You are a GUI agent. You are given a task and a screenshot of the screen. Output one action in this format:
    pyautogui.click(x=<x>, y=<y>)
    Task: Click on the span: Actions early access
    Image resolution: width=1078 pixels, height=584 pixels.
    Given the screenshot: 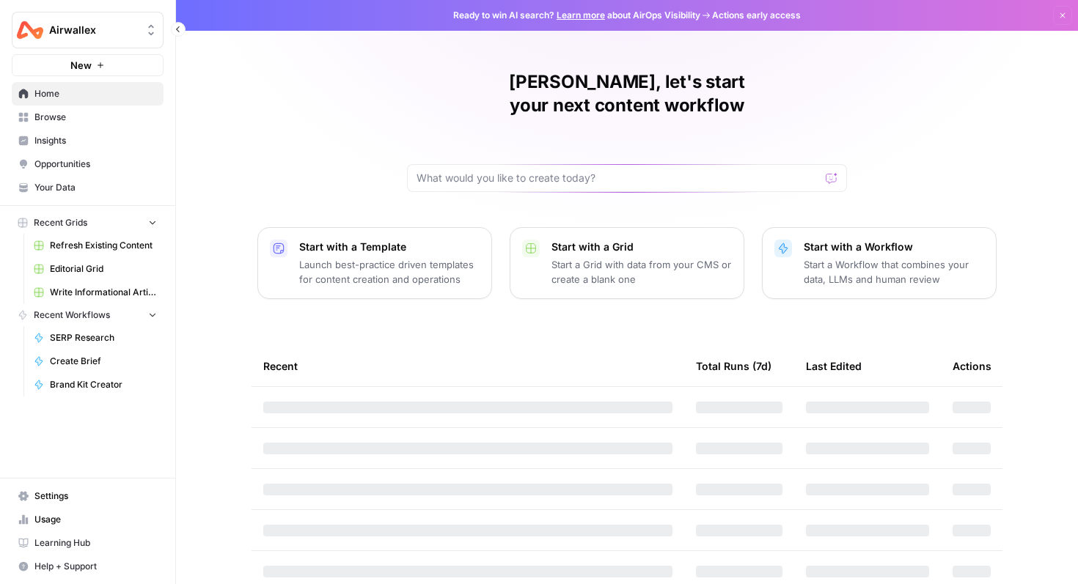 What is the action you would take?
    pyautogui.click(x=756, y=15)
    